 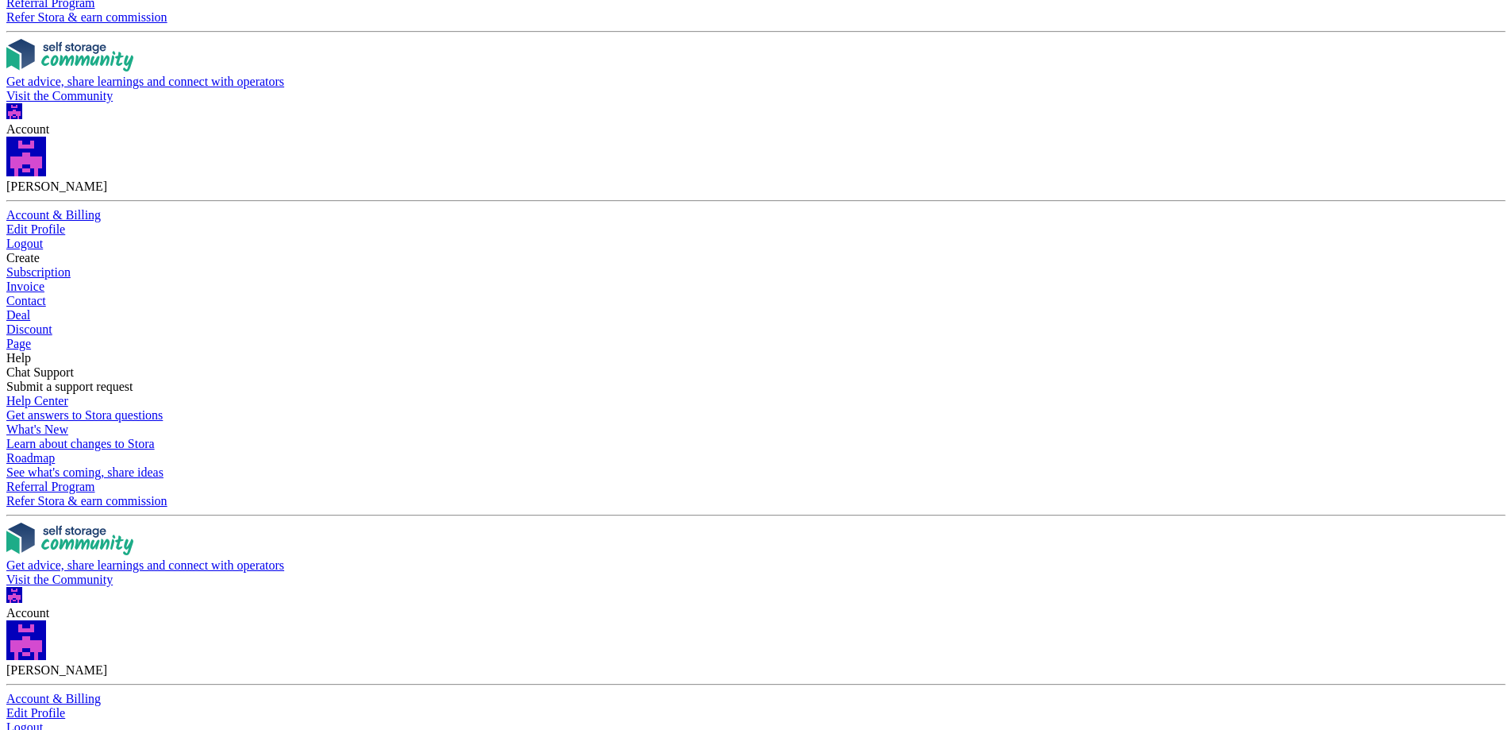 What do you see at coordinates (30, 457) in the screenshot?
I see `span: Roadmap` at bounding box center [30, 457].